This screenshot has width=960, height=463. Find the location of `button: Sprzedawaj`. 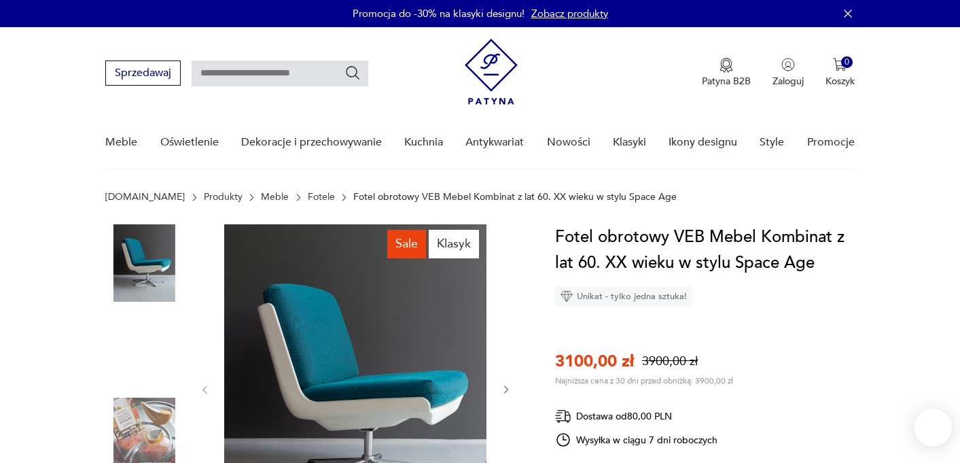

button: Sprzedawaj is located at coordinates (143, 73).